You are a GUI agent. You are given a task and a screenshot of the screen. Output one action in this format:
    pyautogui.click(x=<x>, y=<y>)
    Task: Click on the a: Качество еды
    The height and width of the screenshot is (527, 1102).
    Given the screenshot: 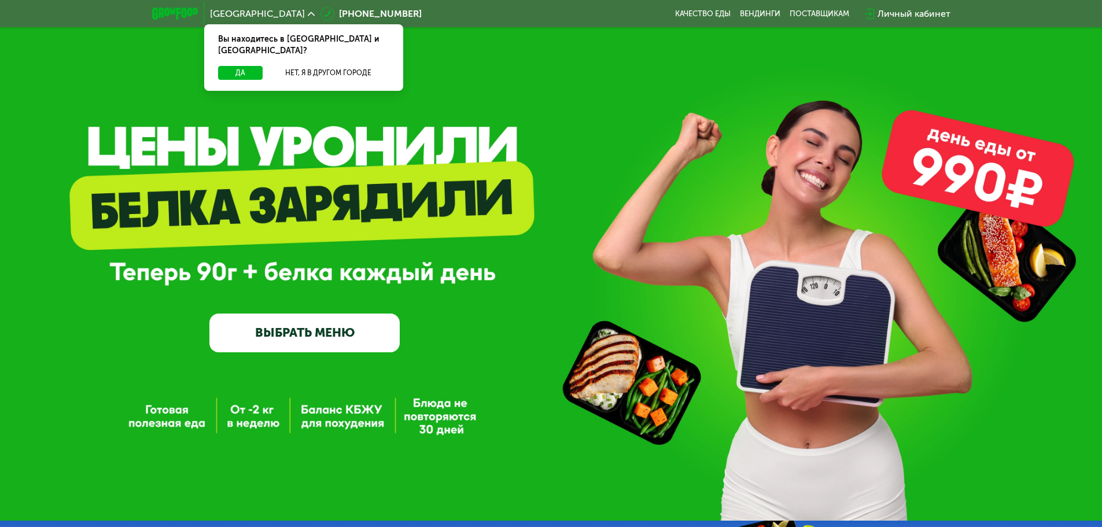 What is the action you would take?
    pyautogui.click(x=703, y=14)
    